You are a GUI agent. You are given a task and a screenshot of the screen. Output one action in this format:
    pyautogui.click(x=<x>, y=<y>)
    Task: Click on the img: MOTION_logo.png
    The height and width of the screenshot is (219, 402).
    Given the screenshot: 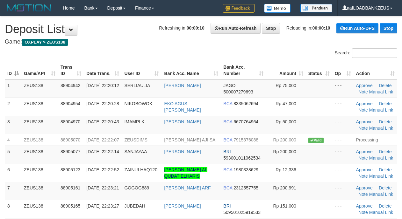 What is the action you would take?
    pyautogui.click(x=29, y=8)
    